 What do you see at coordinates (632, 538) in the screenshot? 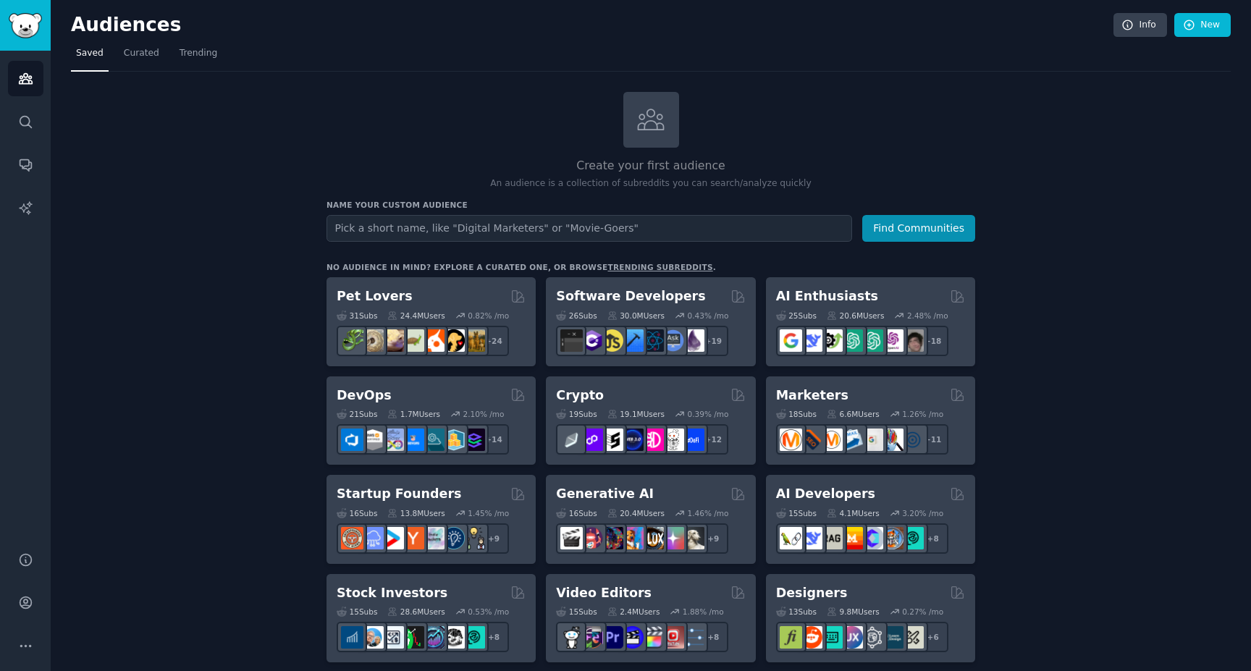
I see `img: sdforall` at bounding box center [632, 538].